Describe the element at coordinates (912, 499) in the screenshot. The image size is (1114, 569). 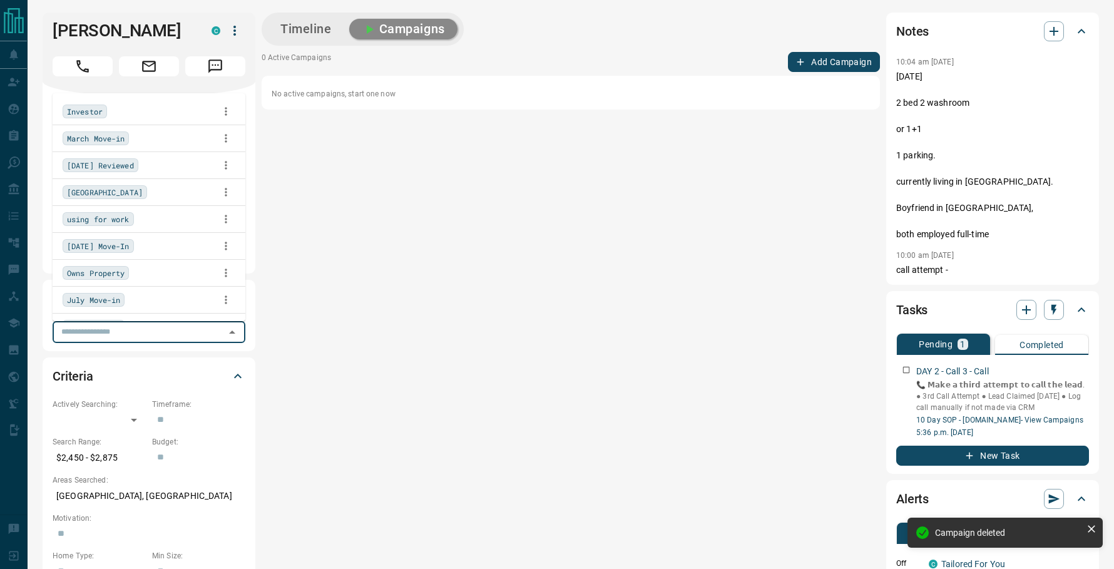
I see `h2: Alerts` at that location.